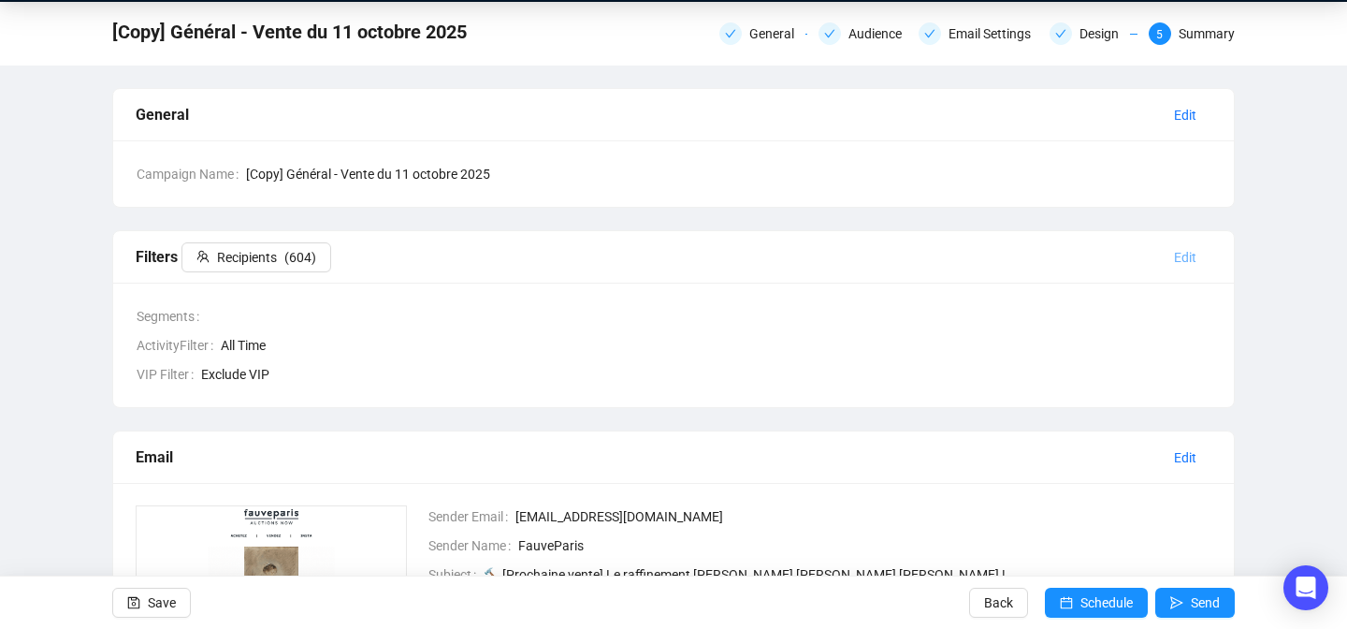 The width and height of the screenshot is (1347, 629). Describe the element at coordinates (179, 345) in the screenshot. I see `span: ActivityFilter` at that location.